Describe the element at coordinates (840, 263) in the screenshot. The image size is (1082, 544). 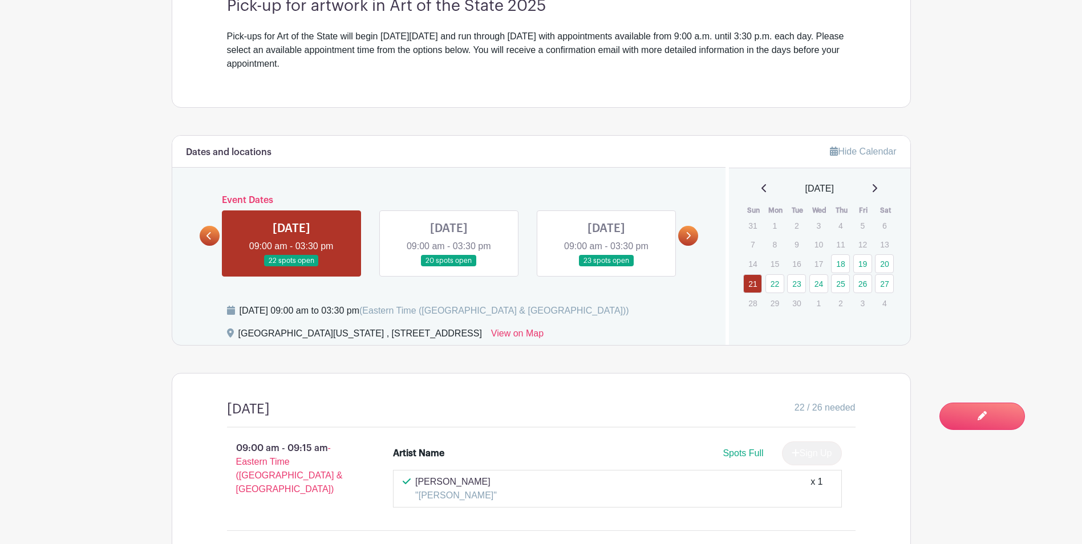
I see `a: 18` at that location.